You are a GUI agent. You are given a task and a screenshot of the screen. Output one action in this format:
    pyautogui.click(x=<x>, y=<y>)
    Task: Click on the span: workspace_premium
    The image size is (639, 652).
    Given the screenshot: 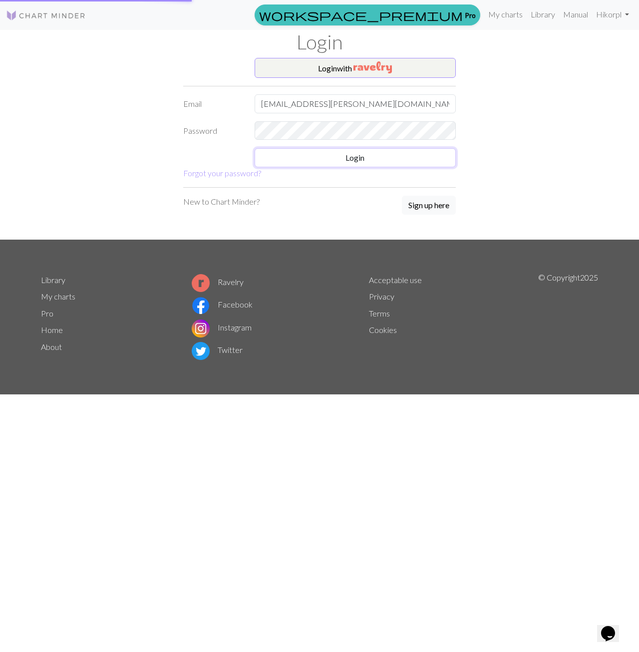 What is the action you would take?
    pyautogui.click(x=361, y=15)
    